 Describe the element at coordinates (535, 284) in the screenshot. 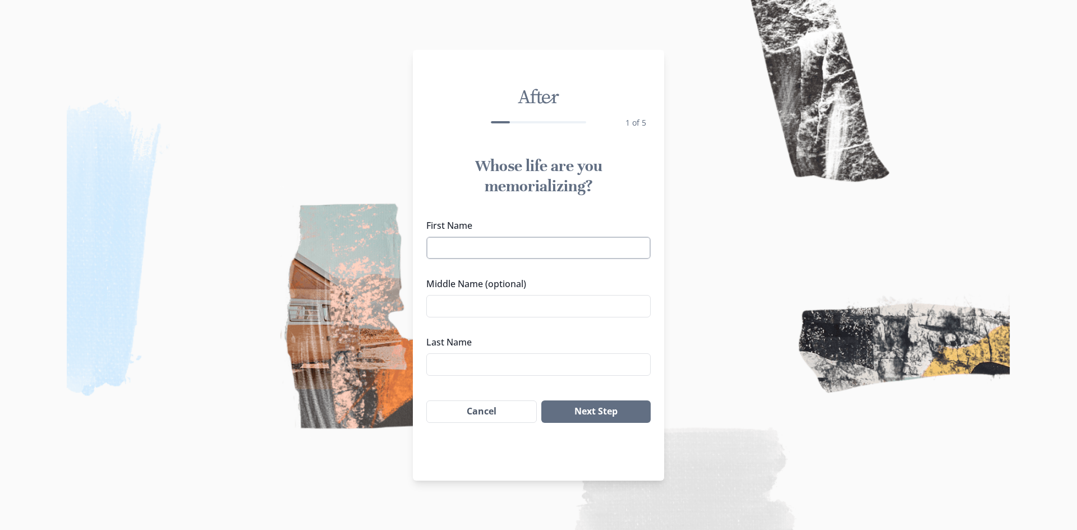

I see `label: Middle Name (optional)` at that location.